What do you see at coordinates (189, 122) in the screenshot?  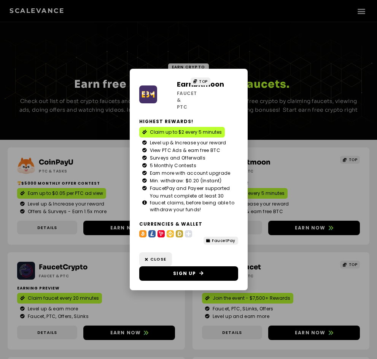 I see `h2: Highest Rewards!` at bounding box center [189, 122].